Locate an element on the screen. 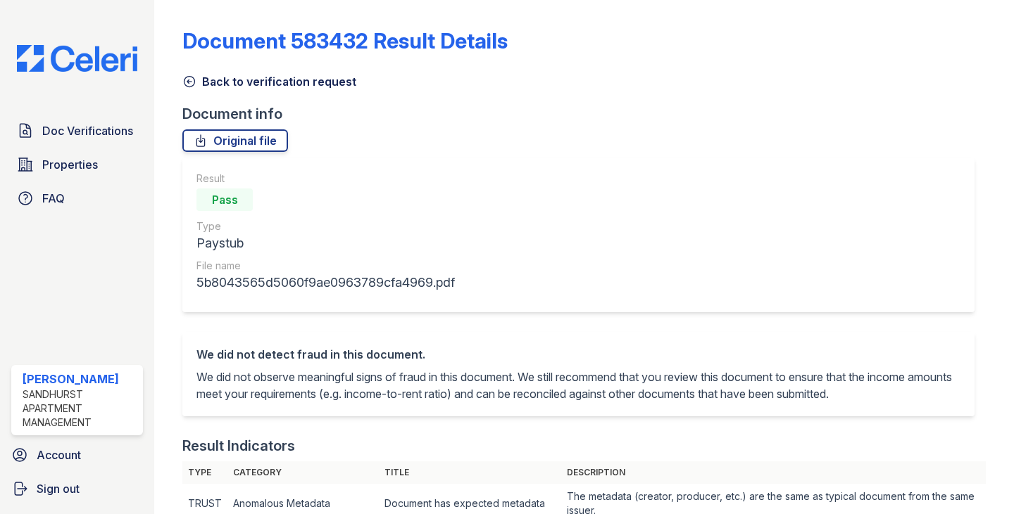  th: Description is located at coordinates (773, 473).